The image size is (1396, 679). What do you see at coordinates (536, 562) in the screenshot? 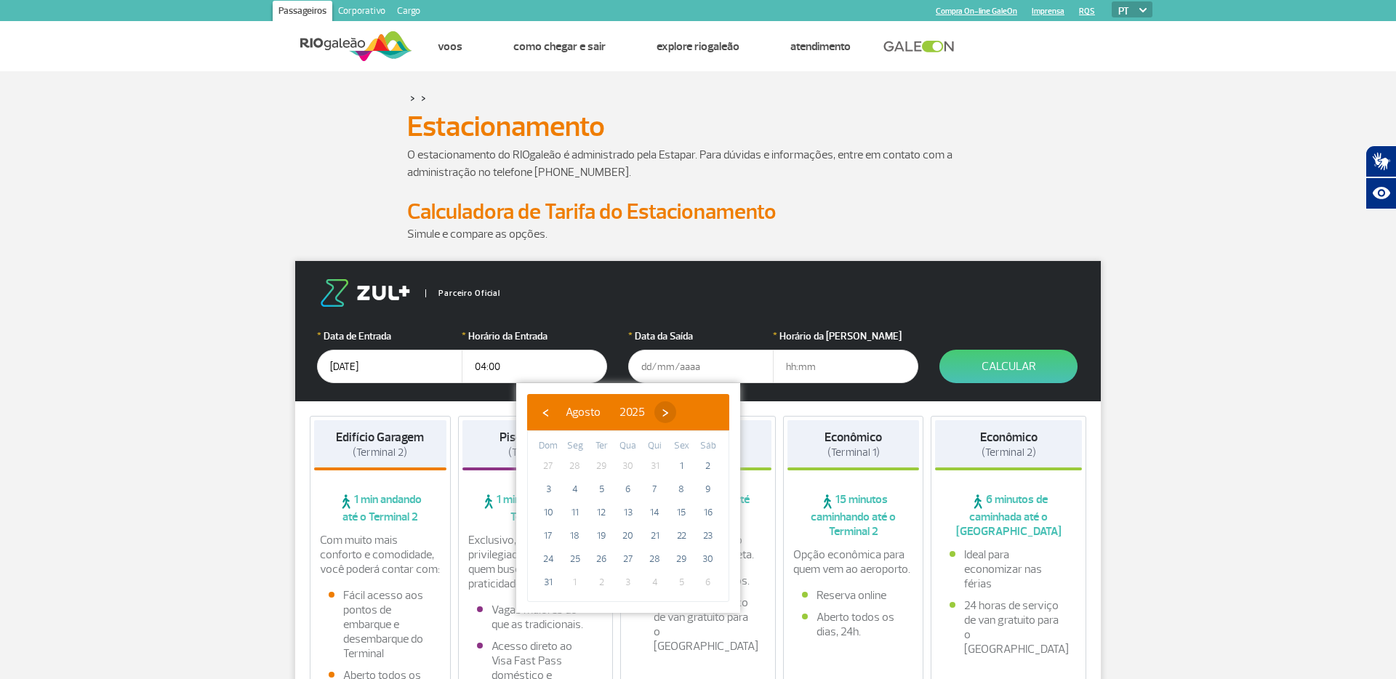
I see `p: Exclusivo, com localização privilegiada e ideal para quem busca conforto e praticidade.` at bounding box center [536, 562].